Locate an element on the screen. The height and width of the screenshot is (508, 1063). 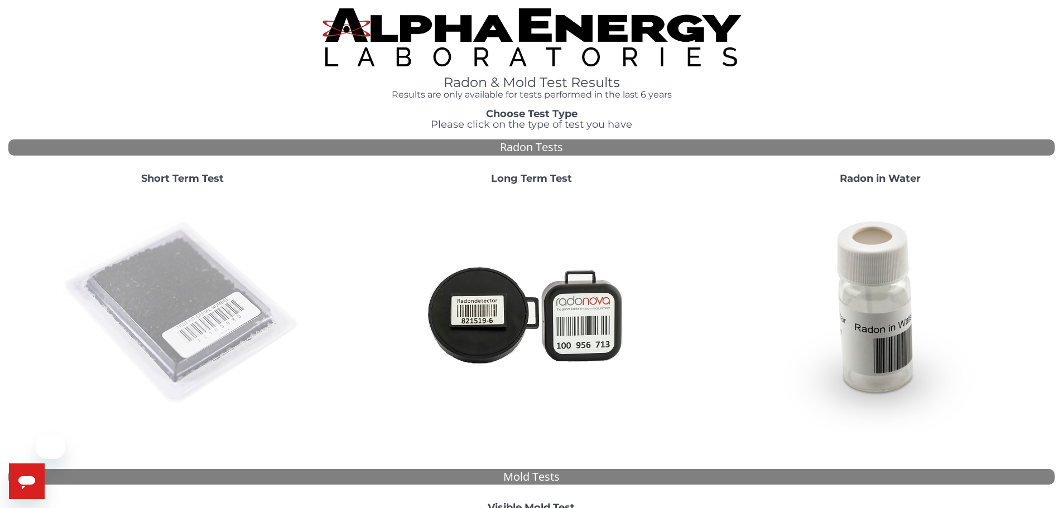
div: Mold Tests is located at coordinates (531, 477).